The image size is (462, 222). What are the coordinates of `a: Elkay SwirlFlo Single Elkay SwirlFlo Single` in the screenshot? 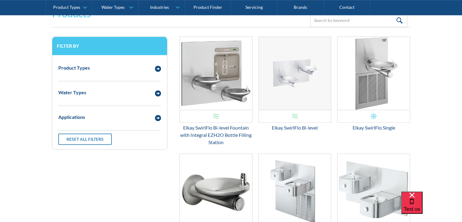 It's located at (374, 84).